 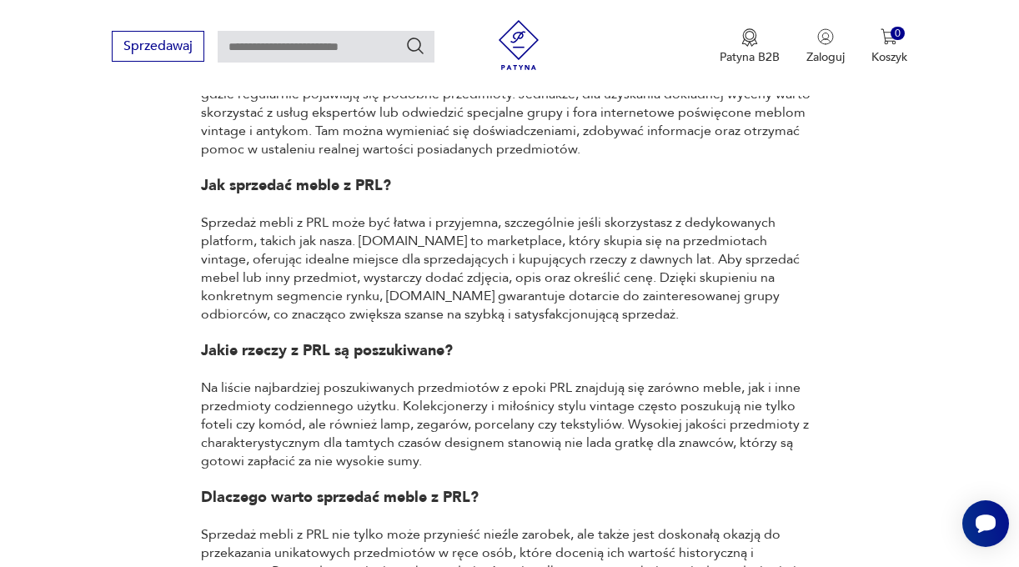 What do you see at coordinates (897, 33) in the screenshot?
I see `div: 0` at bounding box center [897, 33].